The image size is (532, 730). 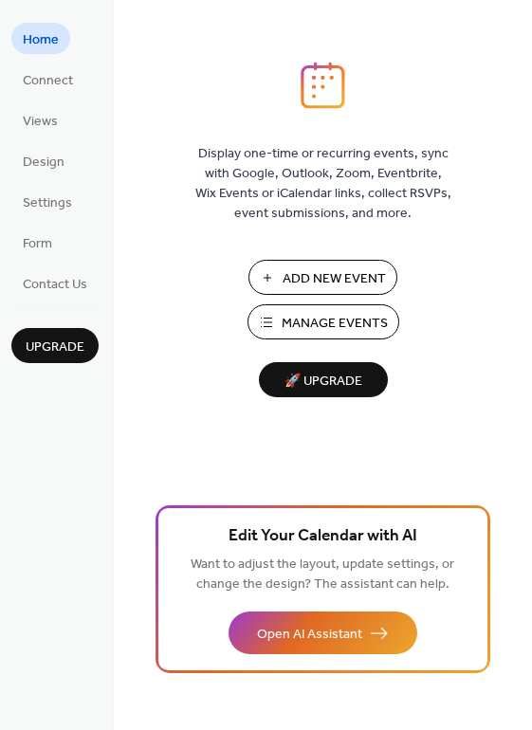 What do you see at coordinates (322, 537) in the screenshot?
I see `span: Edit Your Calendar with AI` at bounding box center [322, 537].